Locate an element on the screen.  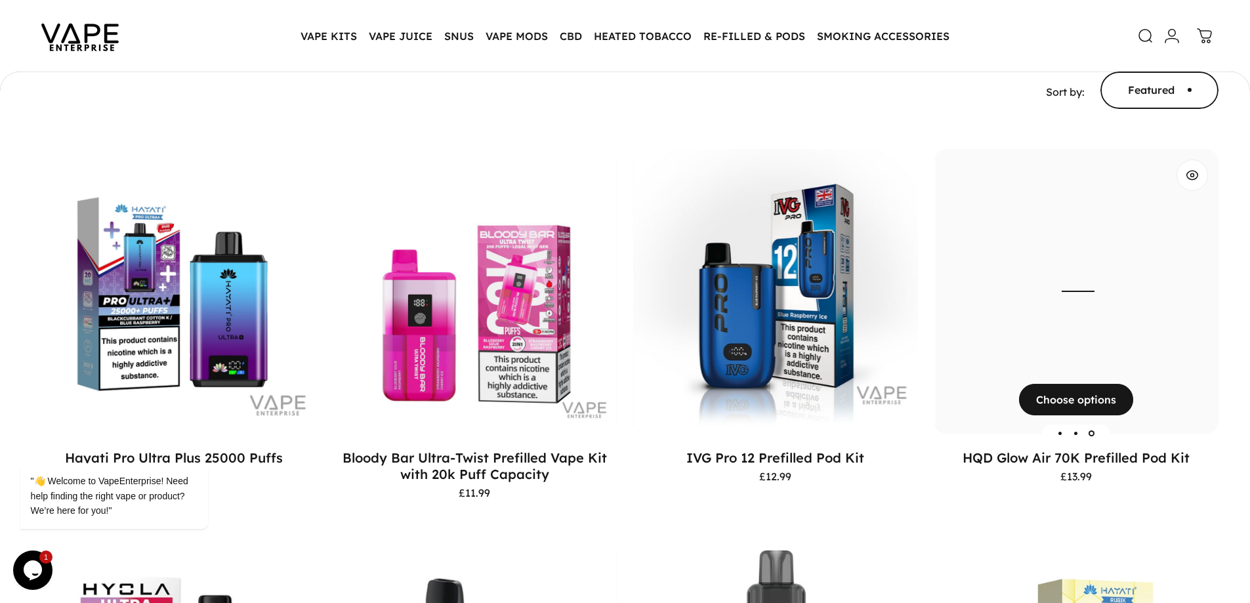
img: Hayati Pro Ultra Plus 25000 Puffs is located at coordinates (174, 291).